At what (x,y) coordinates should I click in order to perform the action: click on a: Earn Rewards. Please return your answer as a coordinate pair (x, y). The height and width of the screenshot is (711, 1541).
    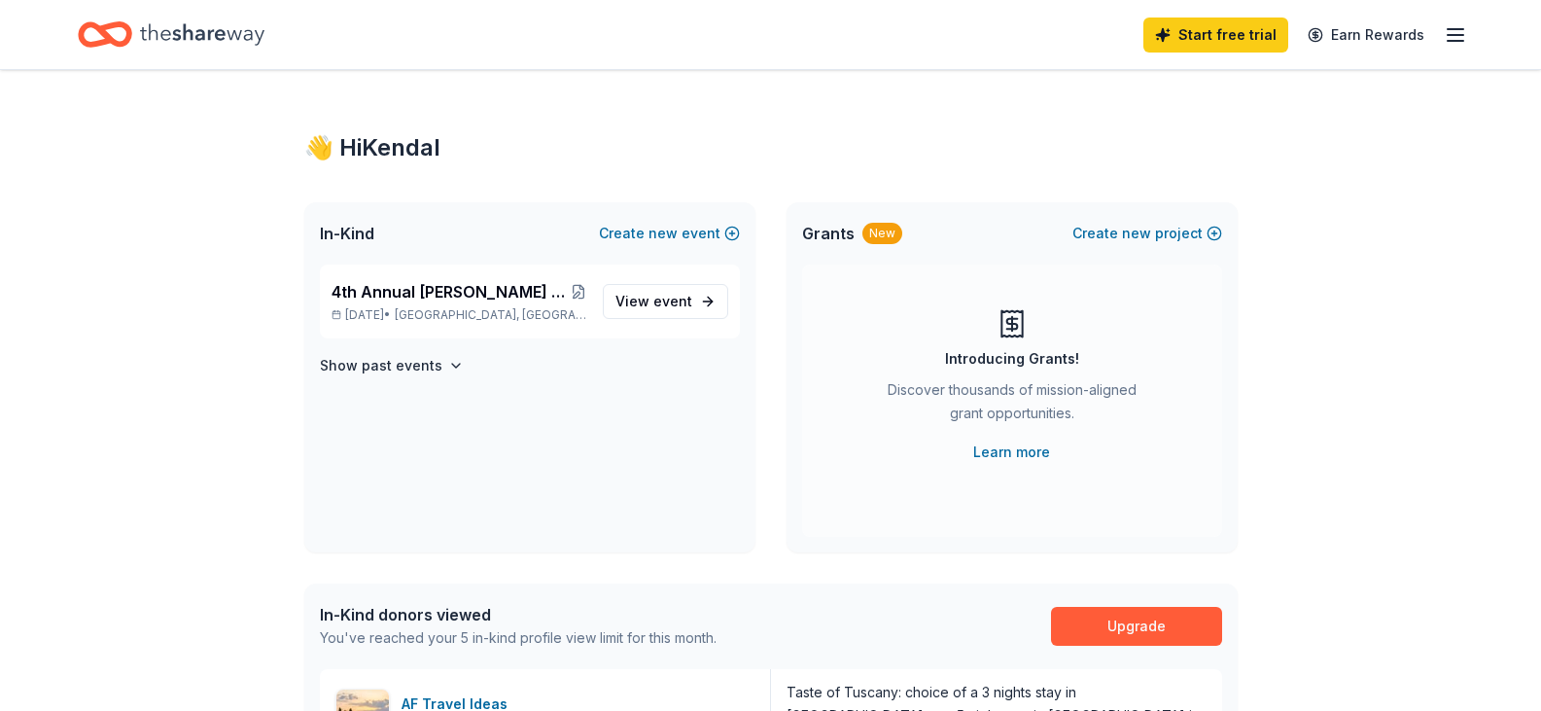
    Looking at the image, I should click on (1366, 35).